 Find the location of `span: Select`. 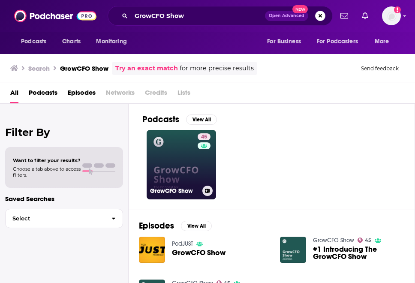

span: Select is located at coordinates (55, 218).